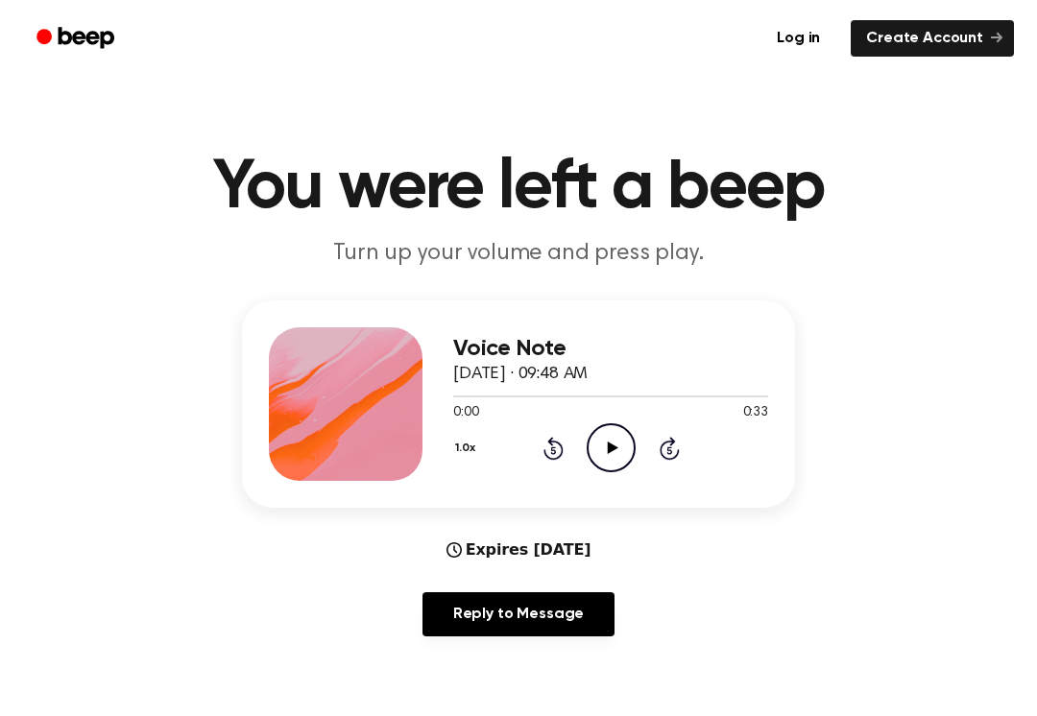  I want to click on h1: You were left a beep, so click(518, 188).